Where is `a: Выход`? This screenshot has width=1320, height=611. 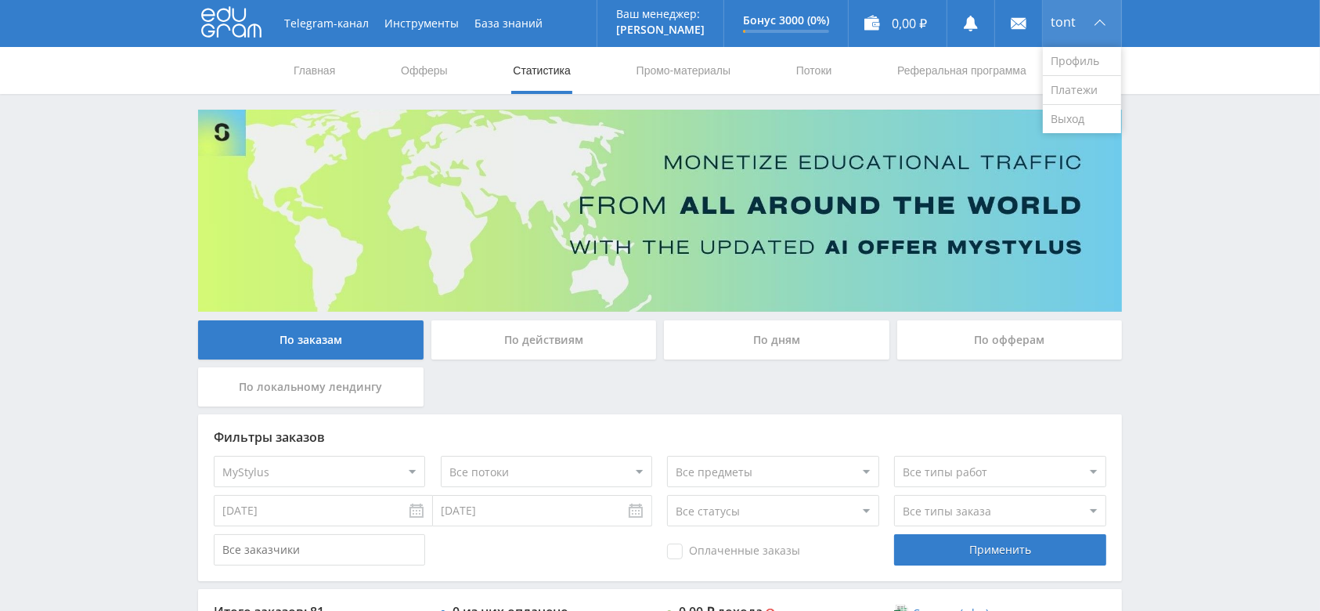
a: Выход is located at coordinates (1082, 119).